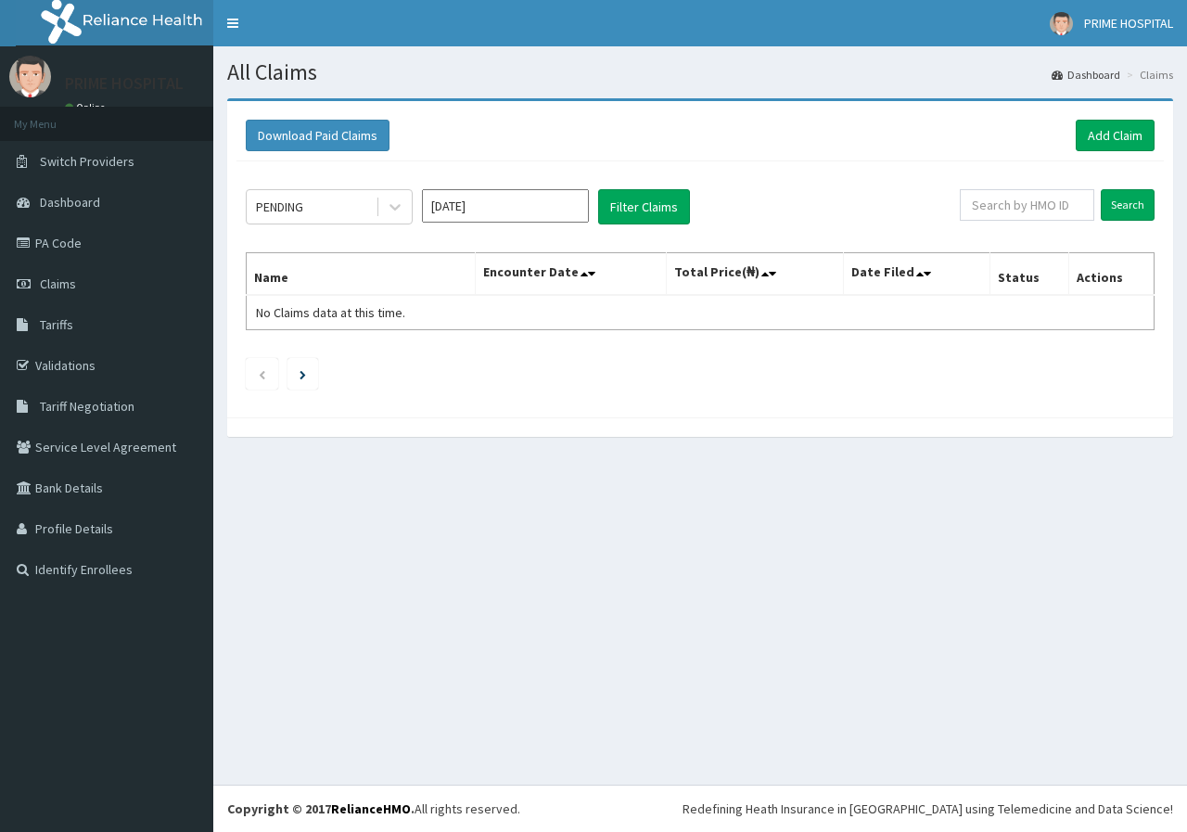 This screenshot has width=1187, height=832. Describe the element at coordinates (87, 108) in the screenshot. I see `a: Online` at that location.